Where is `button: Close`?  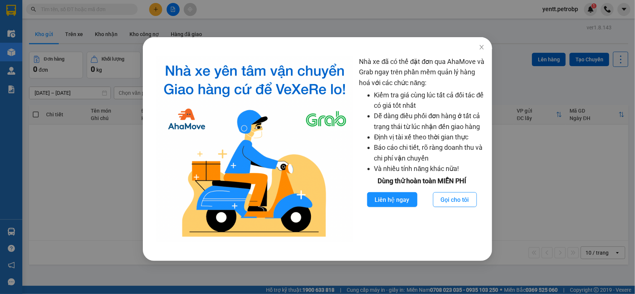
button: Close is located at coordinates (482, 48).